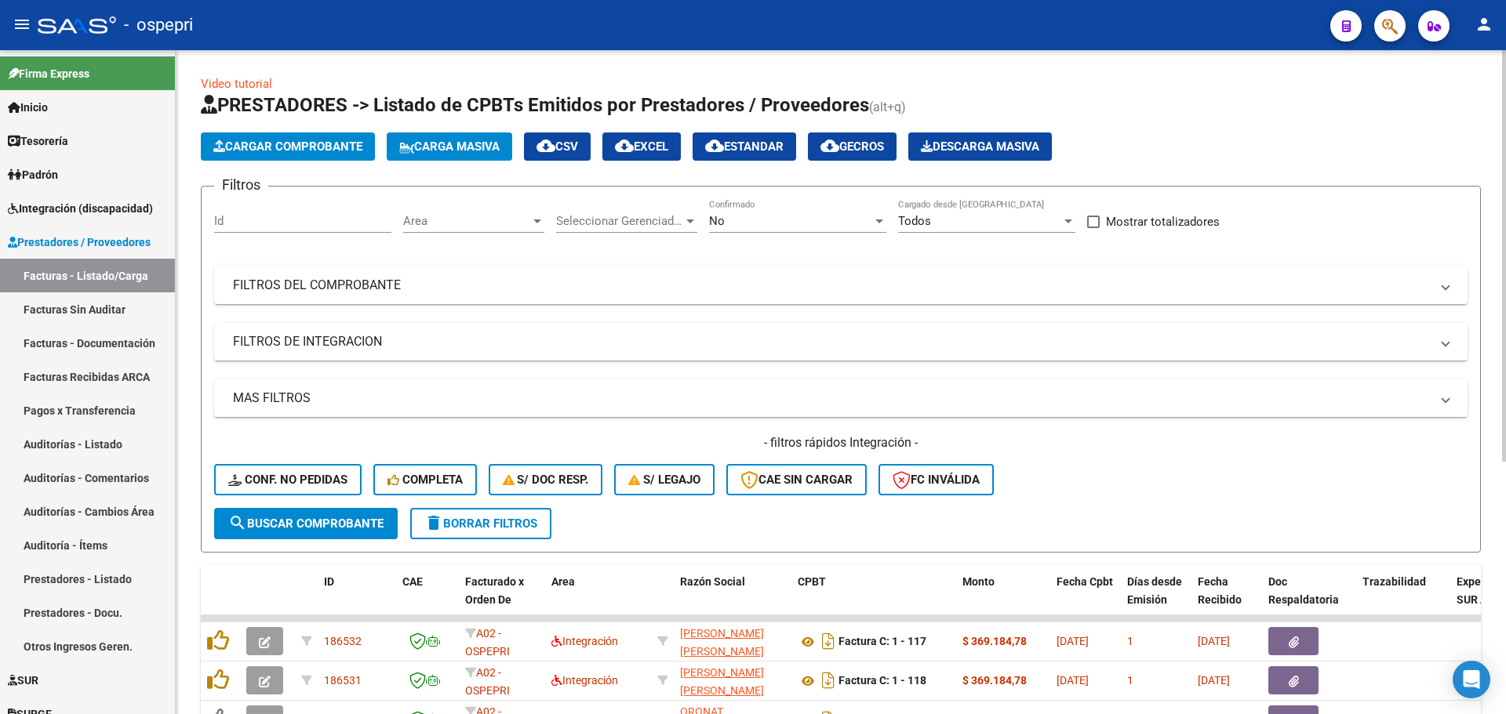 The image size is (1506, 714). What do you see at coordinates (427, 600) in the screenshot?
I see `datatable-header-cell: CAE` at bounding box center [427, 600].